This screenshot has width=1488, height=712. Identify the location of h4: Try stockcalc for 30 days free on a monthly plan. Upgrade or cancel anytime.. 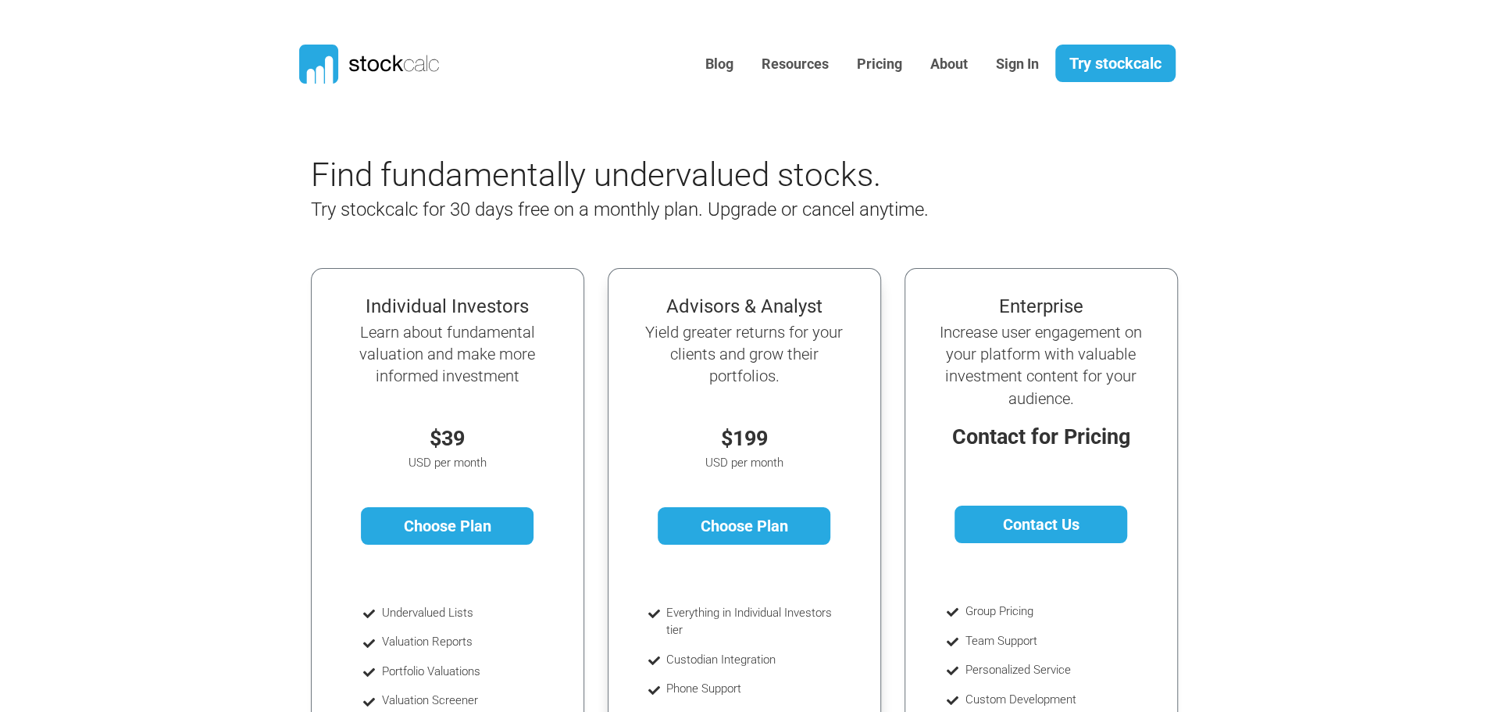
(670, 209).